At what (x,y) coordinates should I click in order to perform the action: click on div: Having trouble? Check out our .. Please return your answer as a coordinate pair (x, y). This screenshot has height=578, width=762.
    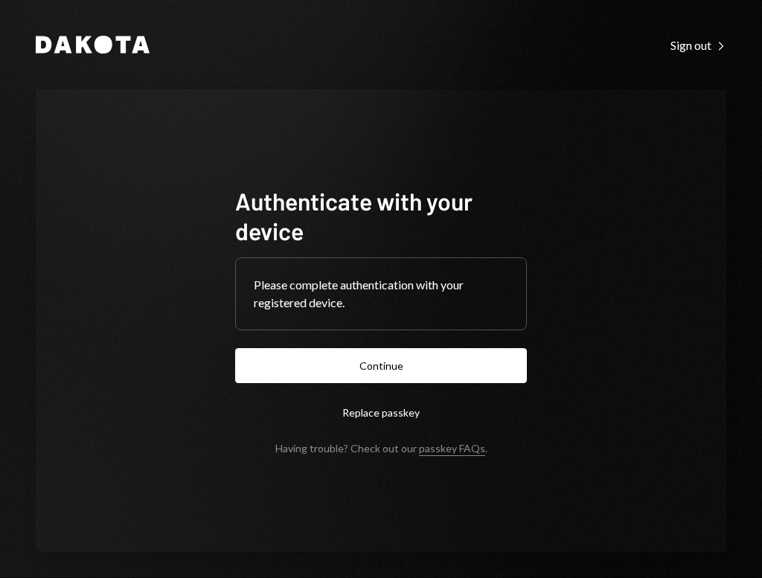
    Looking at the image, I should click on (381, 448).